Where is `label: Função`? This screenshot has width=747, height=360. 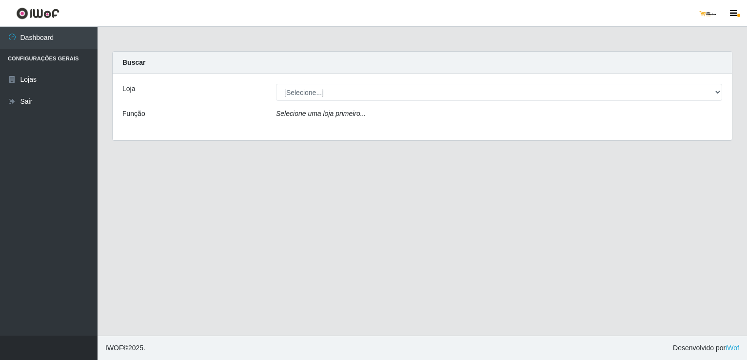 label: Função is located at coordinates (134, 114).